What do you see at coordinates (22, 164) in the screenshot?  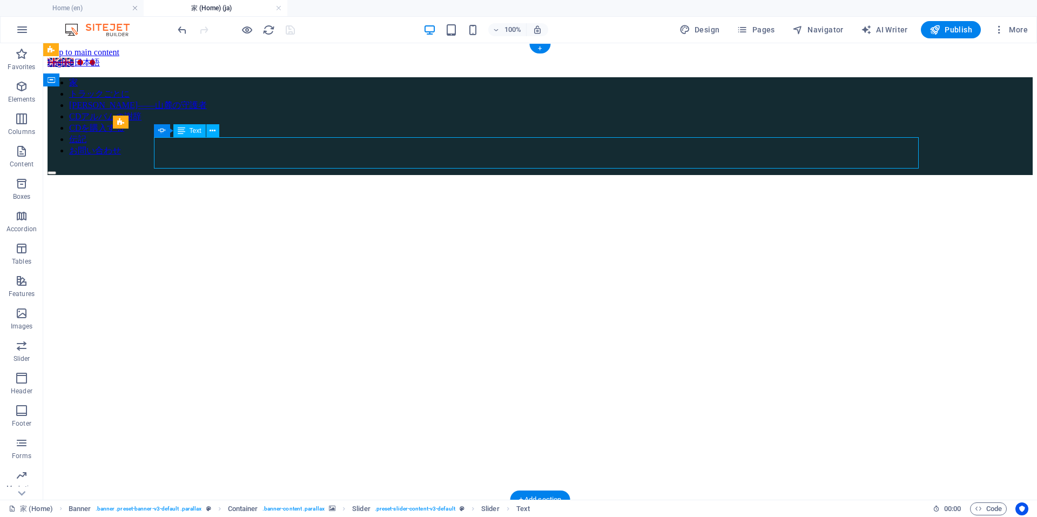 I see `p: Content` at bounding box center [22, 164].